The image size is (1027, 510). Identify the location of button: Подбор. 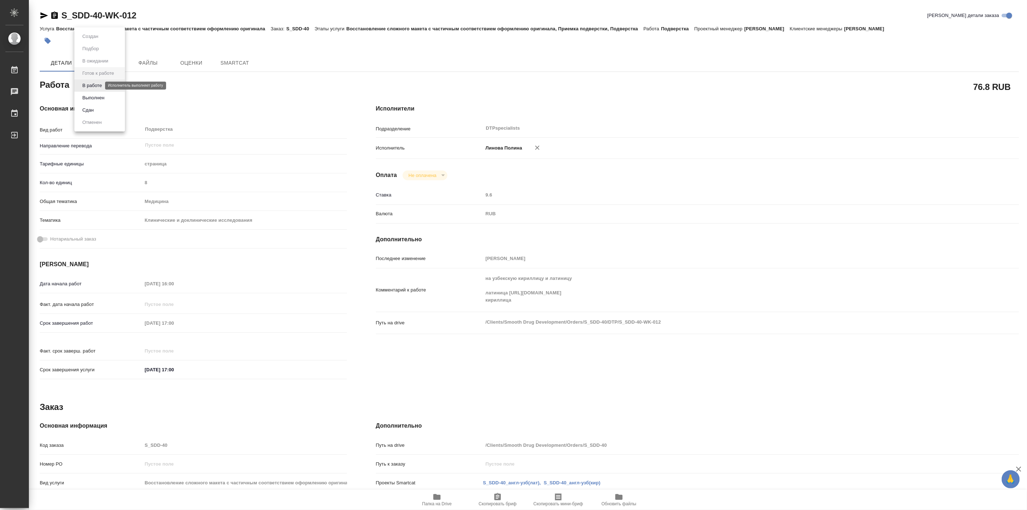
(91, 49).